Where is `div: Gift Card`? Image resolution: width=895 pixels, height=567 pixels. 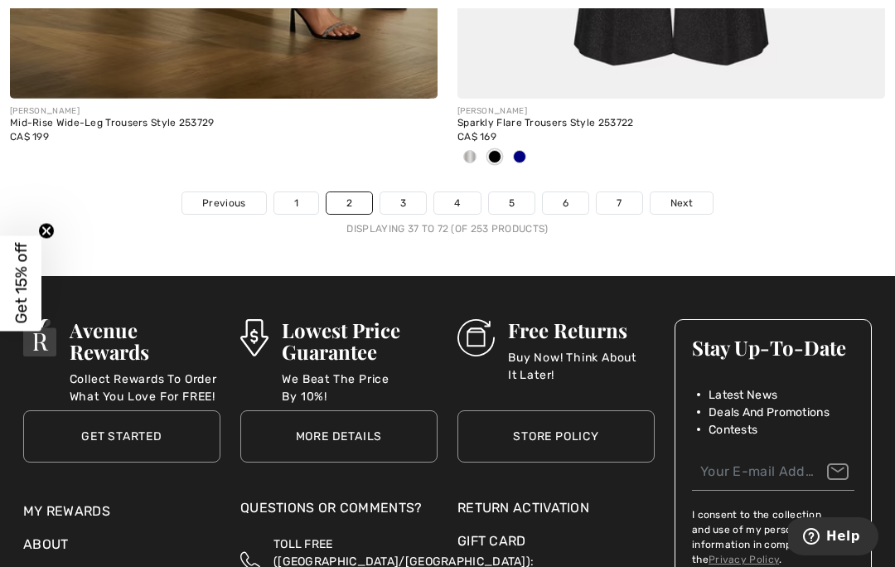
div: Gift Card is located at coordinates (556, 541).